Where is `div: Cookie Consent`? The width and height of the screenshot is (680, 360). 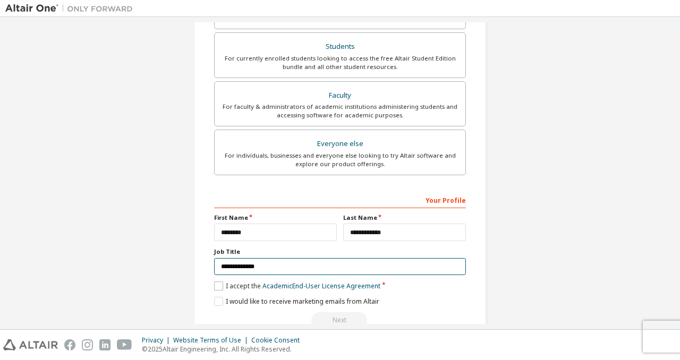
div: Cookie Consent is located at coordinates (278, 340).